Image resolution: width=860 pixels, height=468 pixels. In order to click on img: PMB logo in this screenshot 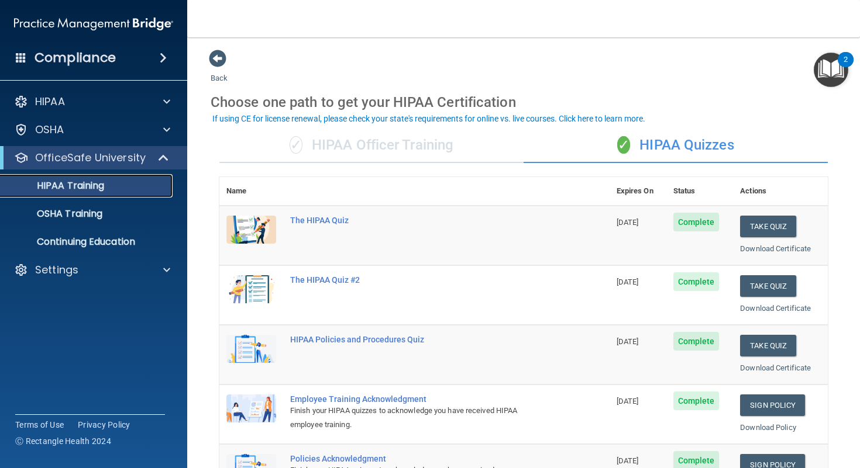, I will do `click(94, 24)`.